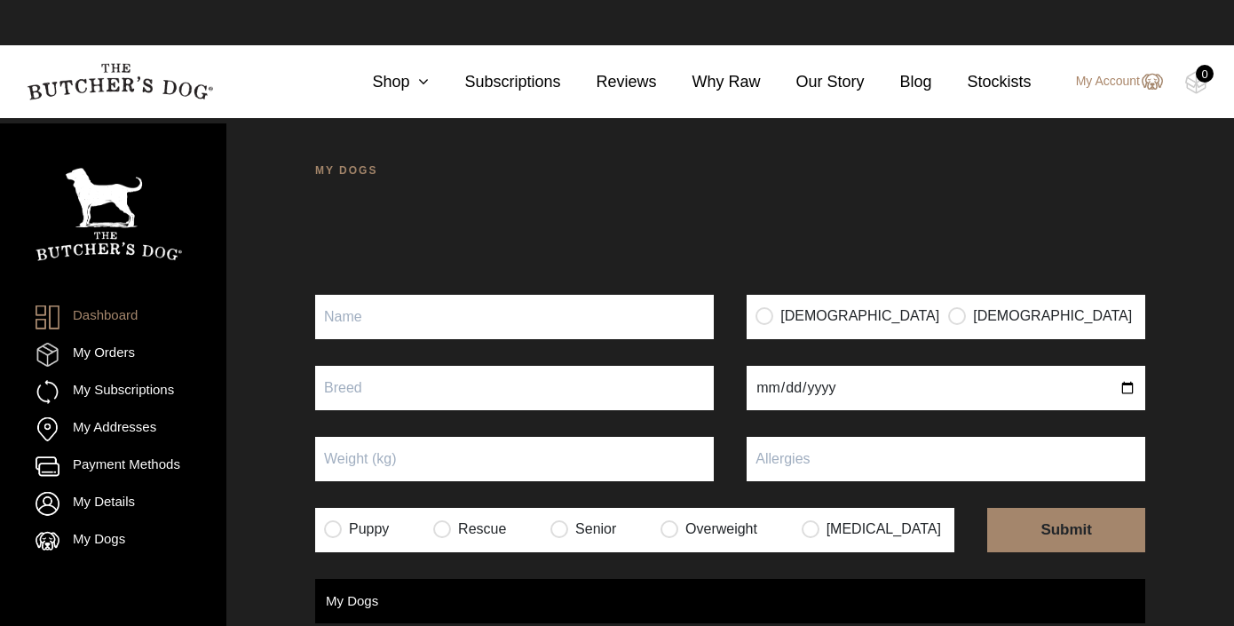 This screenshot has height=626, width=1234. Describe the element at coordinates (708, 82) in the screenshot. I see `a: Why Raw` at that location.